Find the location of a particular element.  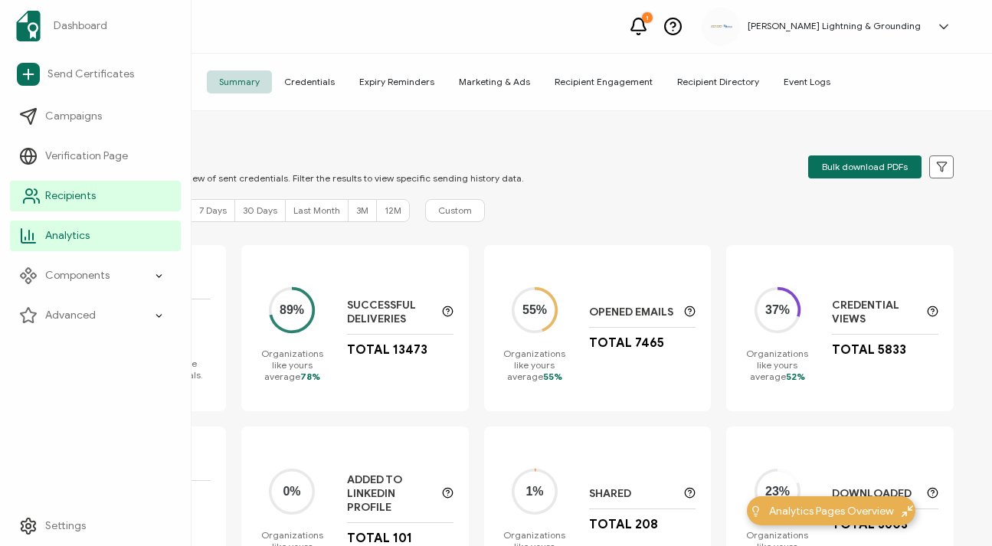

img: sertifier-logomark-colored.svg is located at coordinates (28, 26).